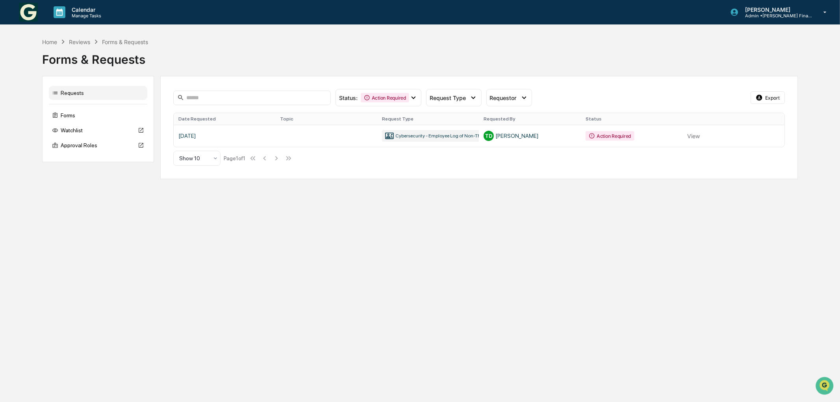  What do you see at coordinates (28, 12) in the screenshot?
I see `img: logo` at bounding box center [28, 12].